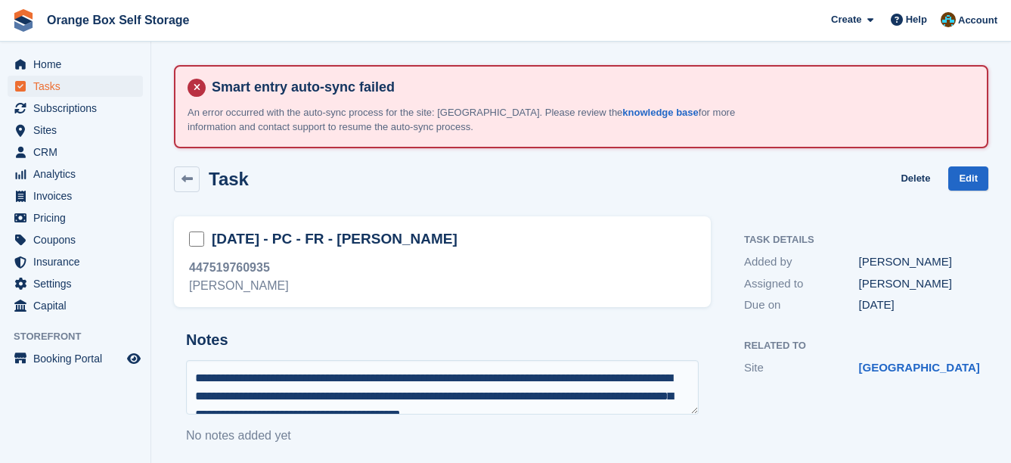 The width and height of the screenshot is (1011, 463). Describe the element at coordinates (802, 305) in the screenshot. I see `div: Due on` at that location.